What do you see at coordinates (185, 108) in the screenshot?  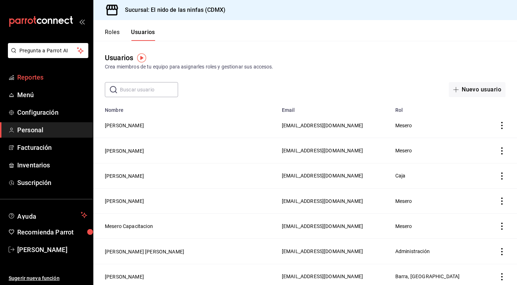 I see `th: Nombre` at bounding box center [185, 108].